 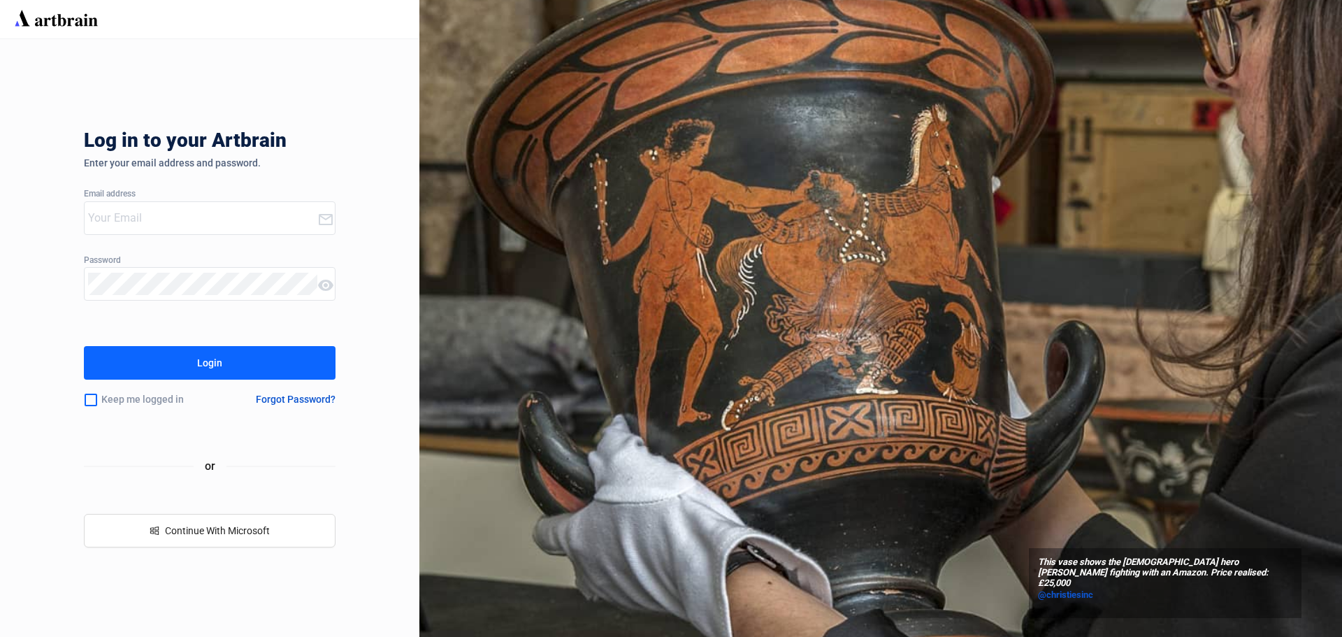 What do you see at coordinates (210, 194) in the screenshot?
I see `div: Email address` at bounding box center [210, 194].